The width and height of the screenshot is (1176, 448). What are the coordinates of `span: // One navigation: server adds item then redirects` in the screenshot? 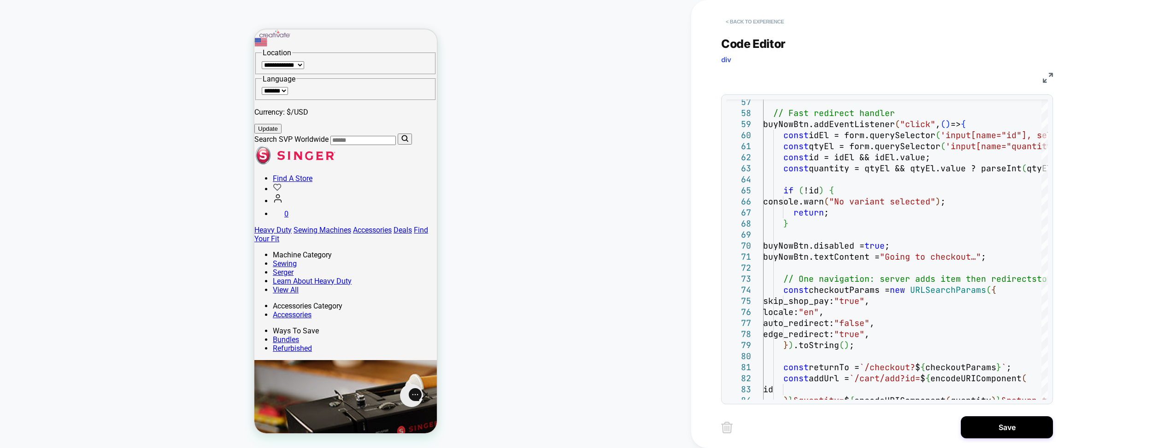 It's located at (910, 279).